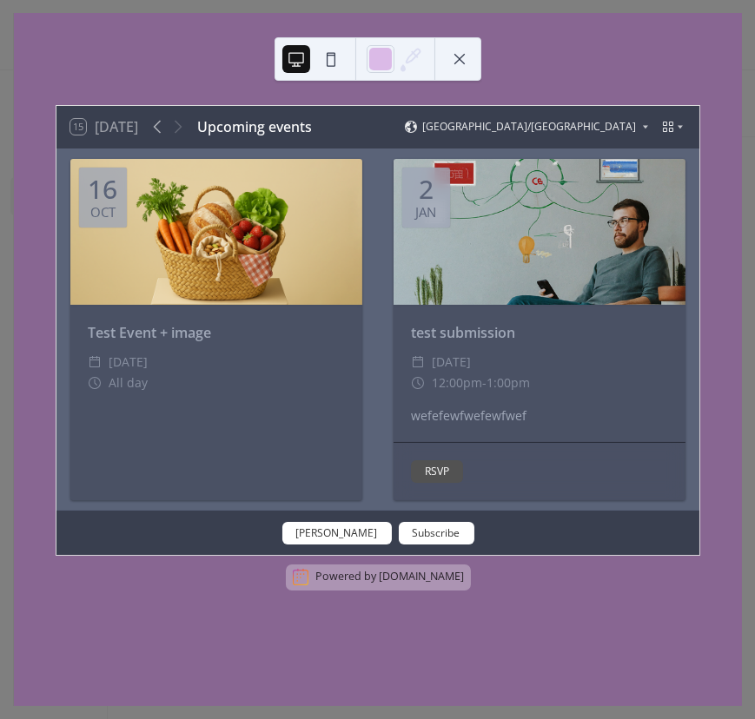  I want to click on div: Oct, so click(102, 212).